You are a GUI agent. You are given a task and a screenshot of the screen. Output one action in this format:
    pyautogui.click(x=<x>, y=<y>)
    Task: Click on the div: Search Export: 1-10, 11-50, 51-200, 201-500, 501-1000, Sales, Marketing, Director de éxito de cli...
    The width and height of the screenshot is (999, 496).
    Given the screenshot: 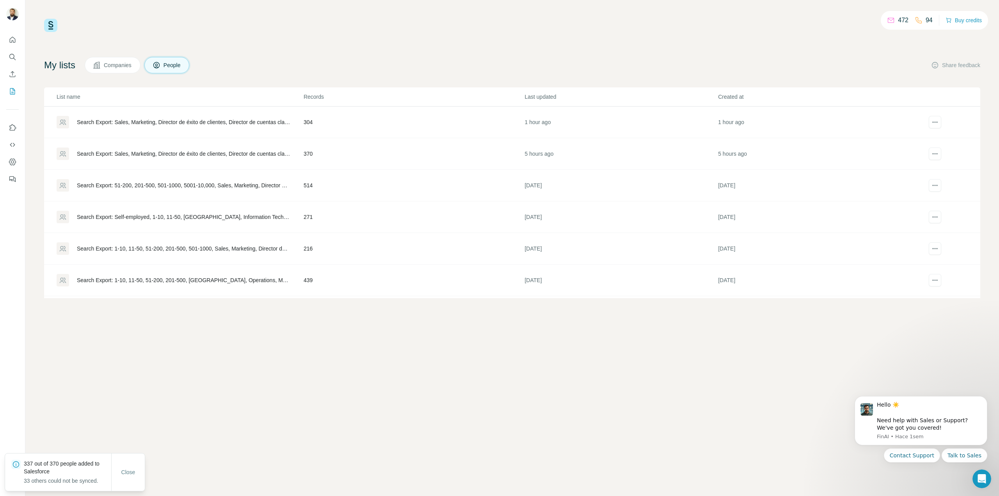 What is the action you would take?
    pyautogui.click(x=183, y=249)
    